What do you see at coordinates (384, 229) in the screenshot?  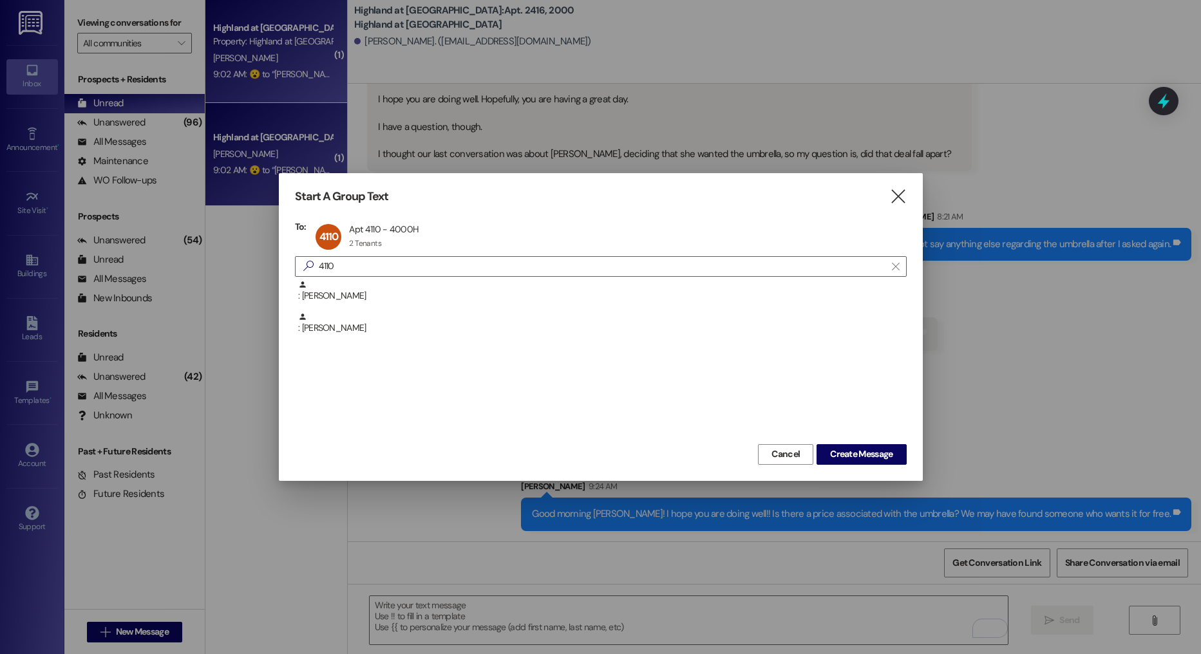 I see `div: Apt 4110 - 4000H` at bounding box center [384, 229].